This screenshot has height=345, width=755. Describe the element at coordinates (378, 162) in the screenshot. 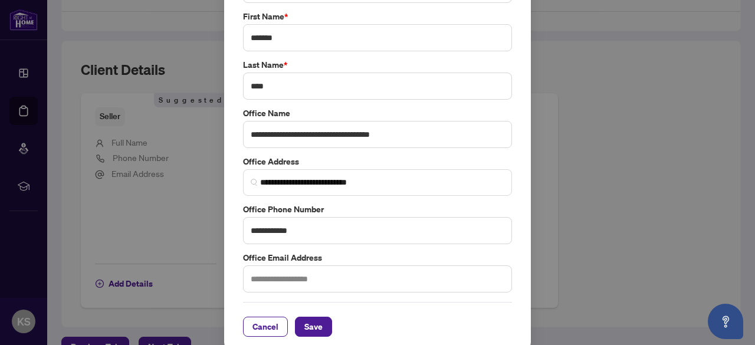

I see `label: Office Address` at that location.